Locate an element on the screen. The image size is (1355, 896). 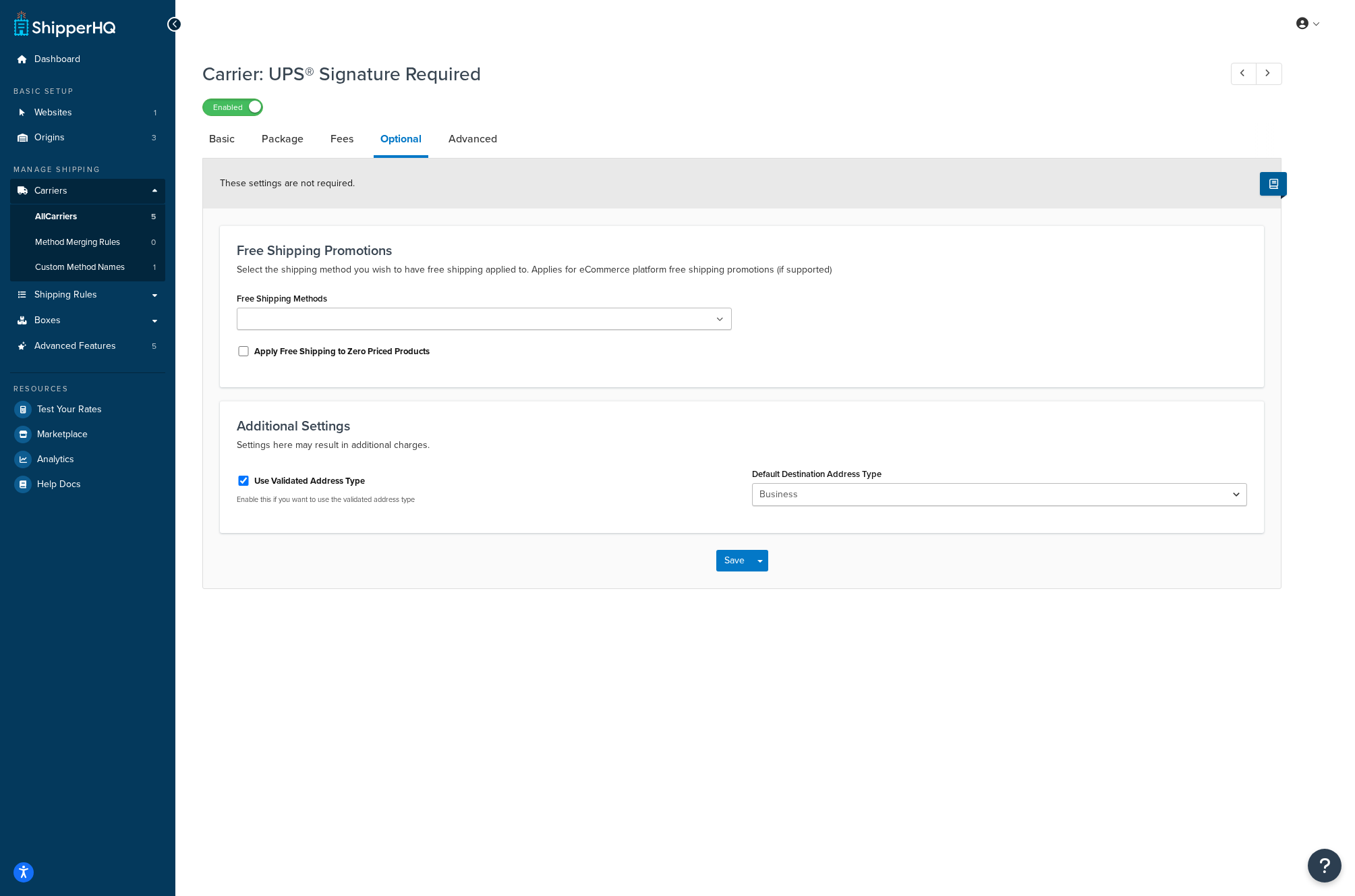
li: Advanced Features is located at coordinates (88, 346).